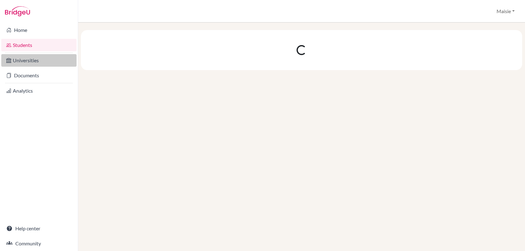 The width and height of the screenshot is (525, 251). What do you see at coordinates (39, 243) in the screenshot?
I see `a: Community` at bounding box center [39, 243].